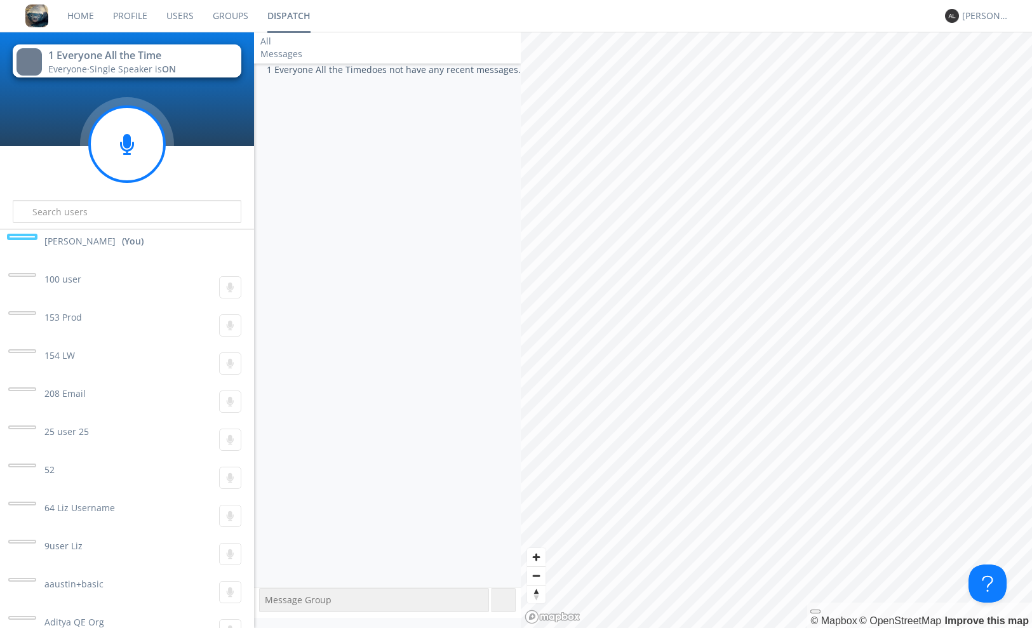  Describe the element at coordinates (22, 389) in the screenshot. I see `img: 3033231c3467409ebb9b61612edb4bdd` at that location.